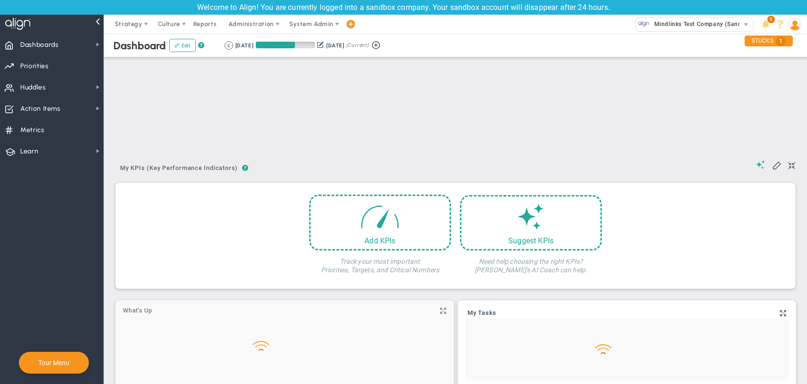  Describe the element at coordinates (746, 25) in the screenshot. I see `span: select` at that location.